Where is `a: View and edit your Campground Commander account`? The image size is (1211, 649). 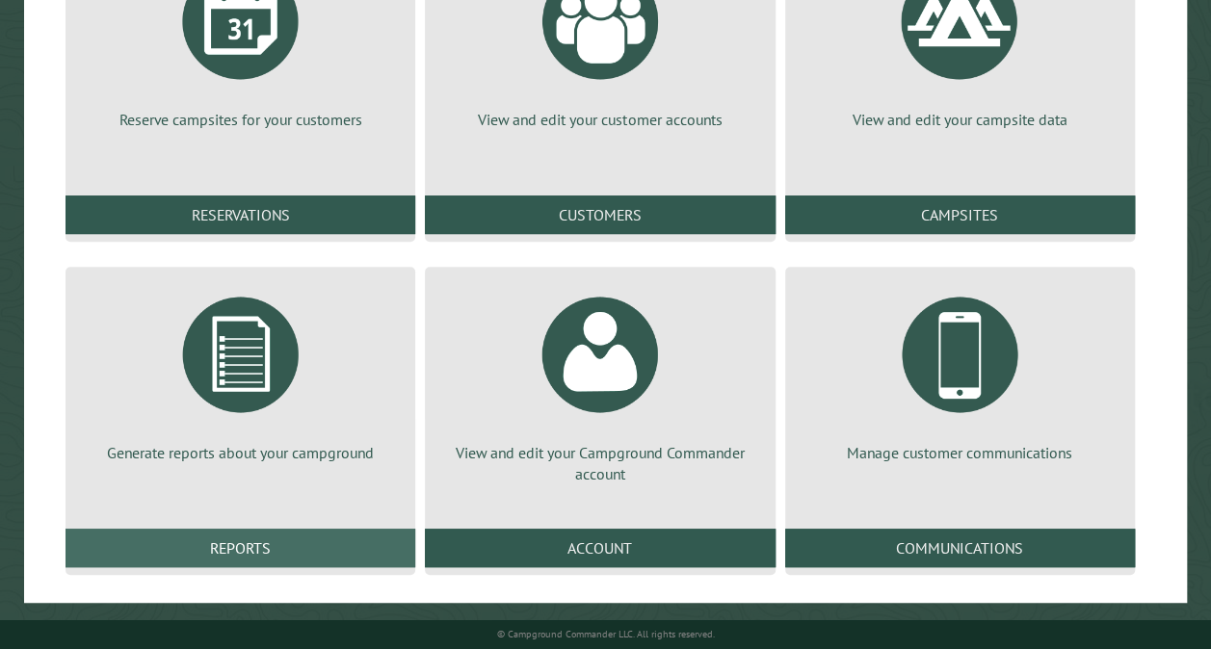
a: View and edit your Campground Commander account is located at coordinates (599, 384).